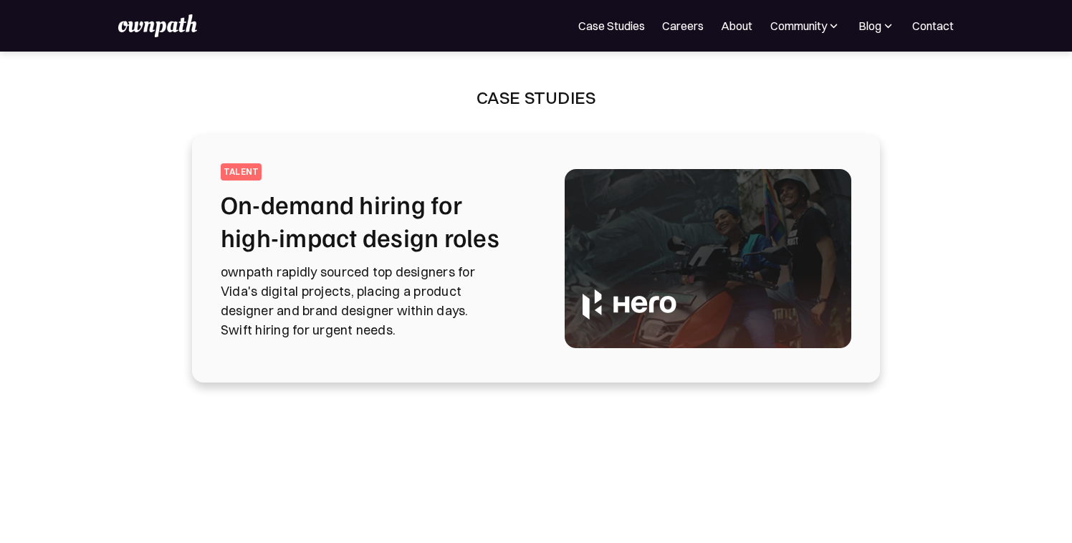 This screenshot has height=543, width=1072. What do you see at coordinates (536, 259) in the screenshot?
I see `a: talentOn-demand hiring for high-impact design rolesownpath rapidly sourced top designers for Vida...` at bounding box center [536, 259].